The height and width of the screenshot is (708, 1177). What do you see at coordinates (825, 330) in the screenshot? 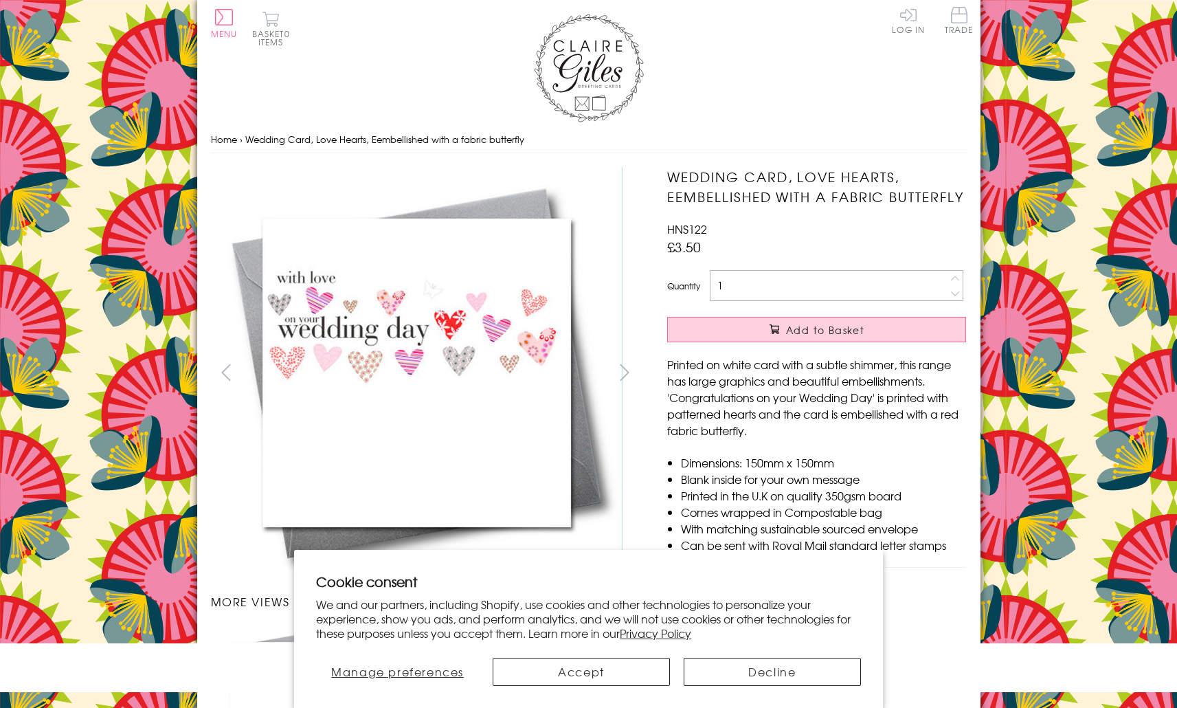
I see `span: Add to Basket` at bounding box center [825, 330].